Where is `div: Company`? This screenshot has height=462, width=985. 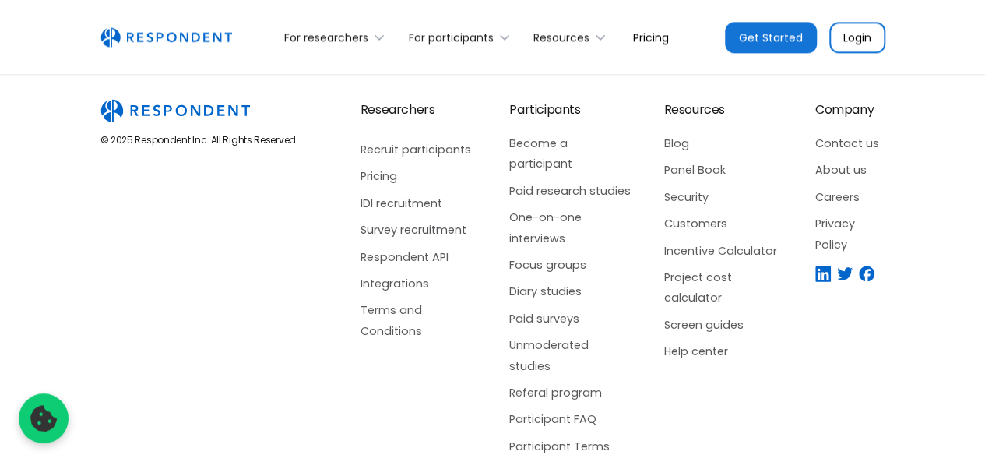
div: Company is located at coordinates (844, 110).